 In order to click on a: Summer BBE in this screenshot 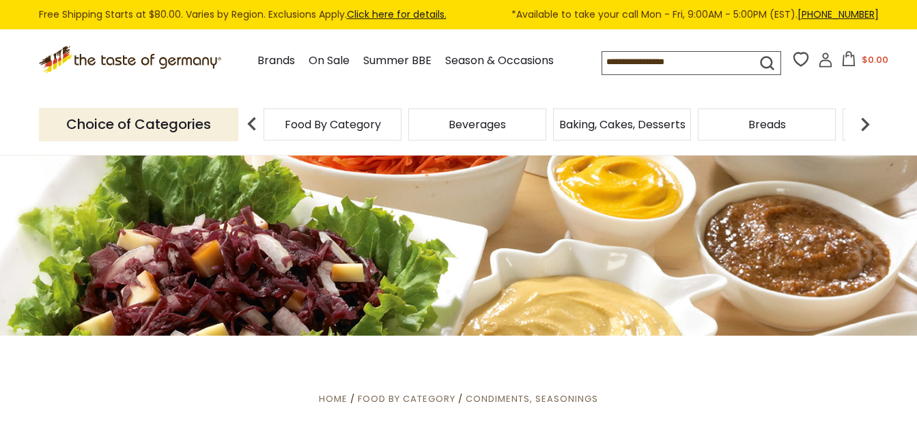, I will do `click(397, 61)`.